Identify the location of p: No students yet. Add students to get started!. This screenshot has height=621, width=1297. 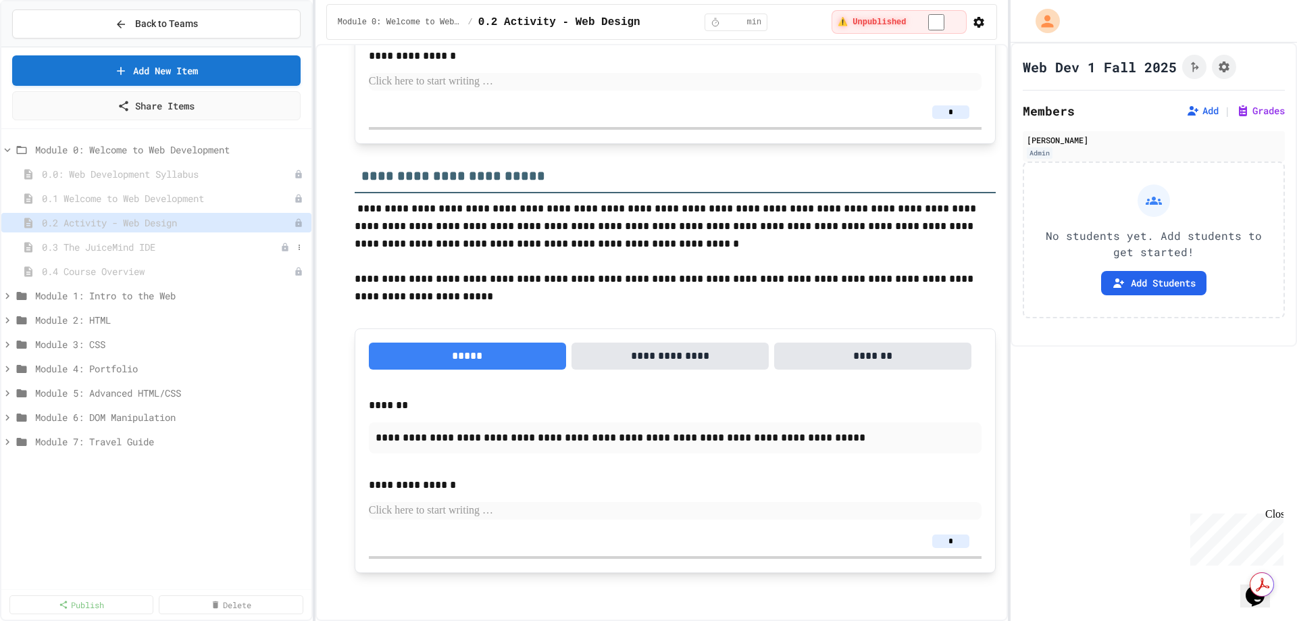
(1154, 244).